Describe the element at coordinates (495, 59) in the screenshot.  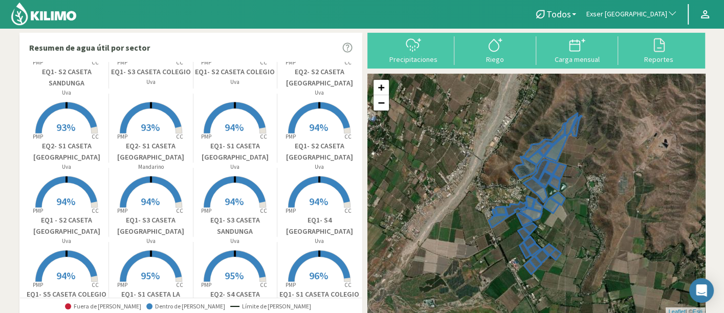
I see `div: Riego` at that location.